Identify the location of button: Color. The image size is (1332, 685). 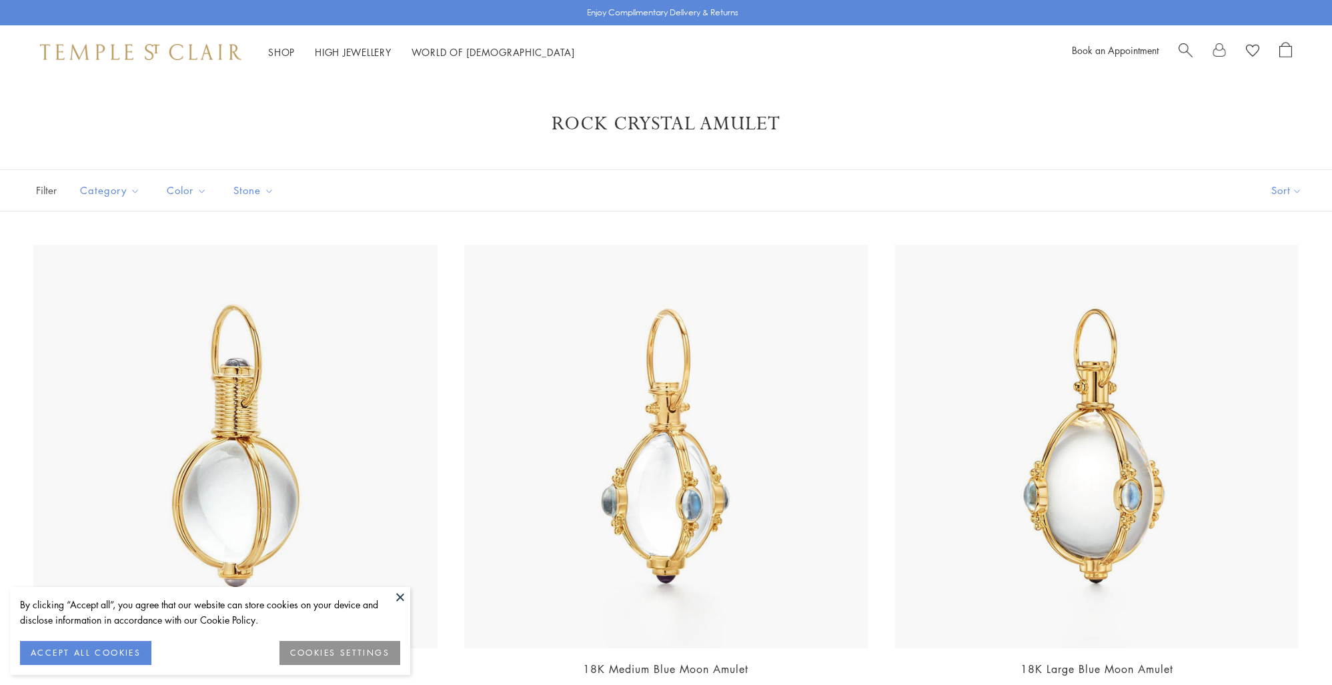
(187, 190).